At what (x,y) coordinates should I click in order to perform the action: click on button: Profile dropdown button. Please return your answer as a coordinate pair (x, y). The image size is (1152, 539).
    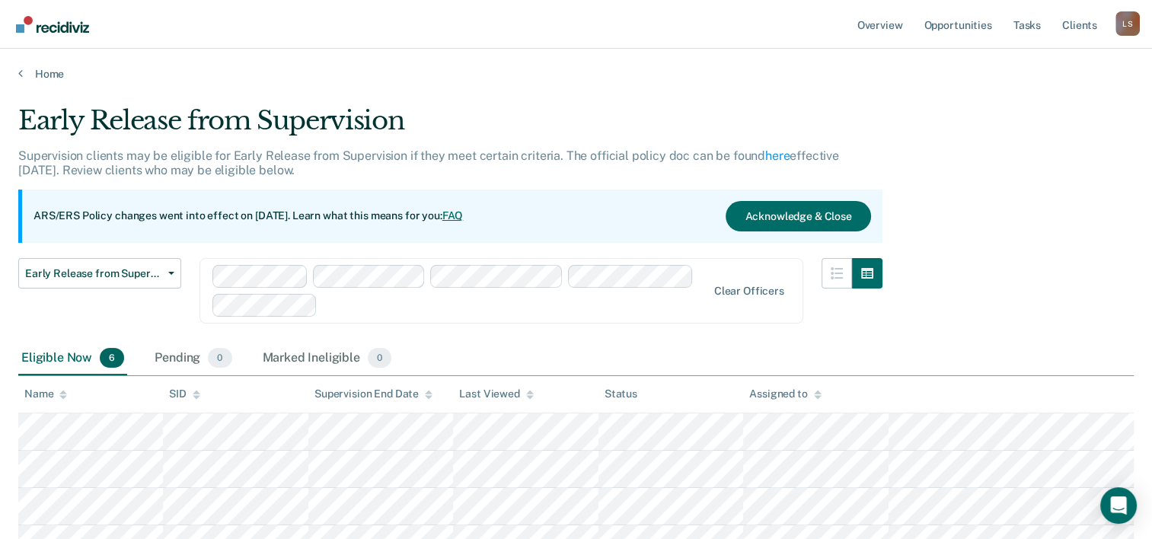
    Looking at the image, I should click on (1127, 24).